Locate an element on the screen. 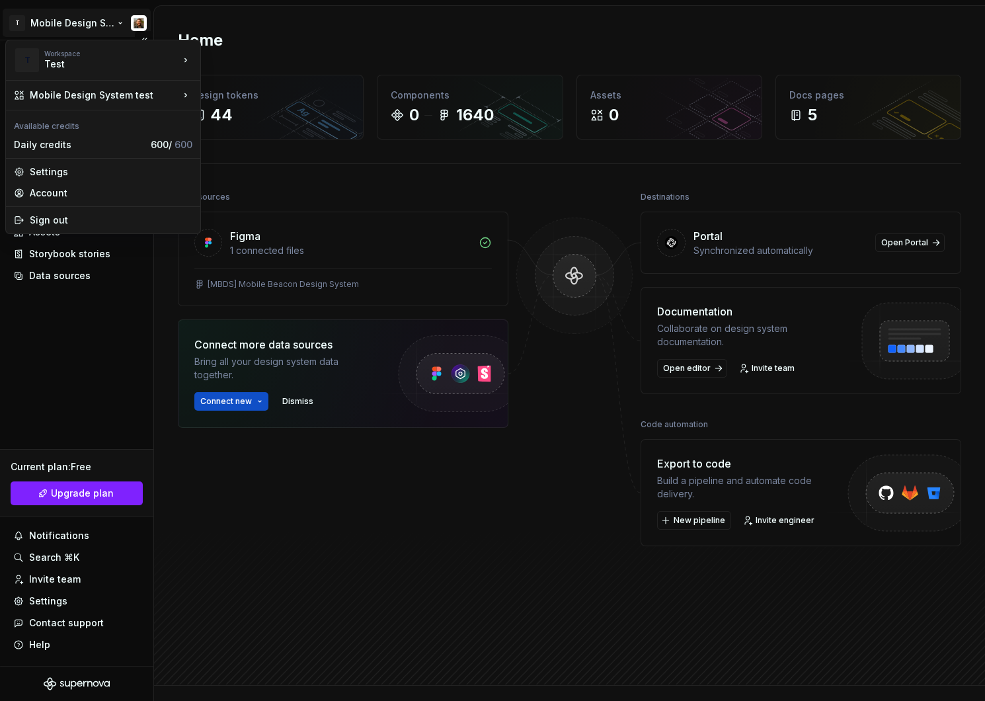 The width and height of the screenshot is (985, 701). div: T is located at coordinates (27, 60).